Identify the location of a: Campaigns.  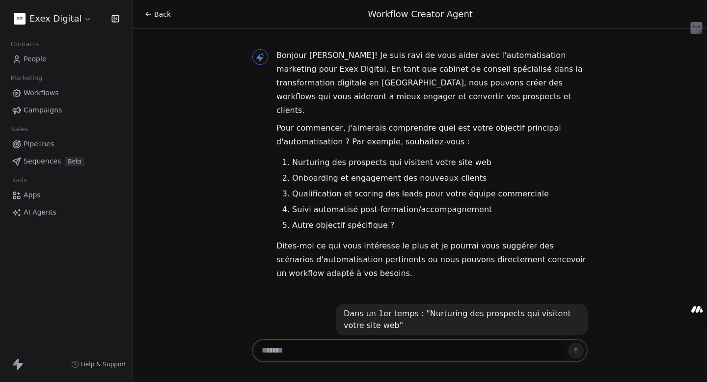
(66, 110).